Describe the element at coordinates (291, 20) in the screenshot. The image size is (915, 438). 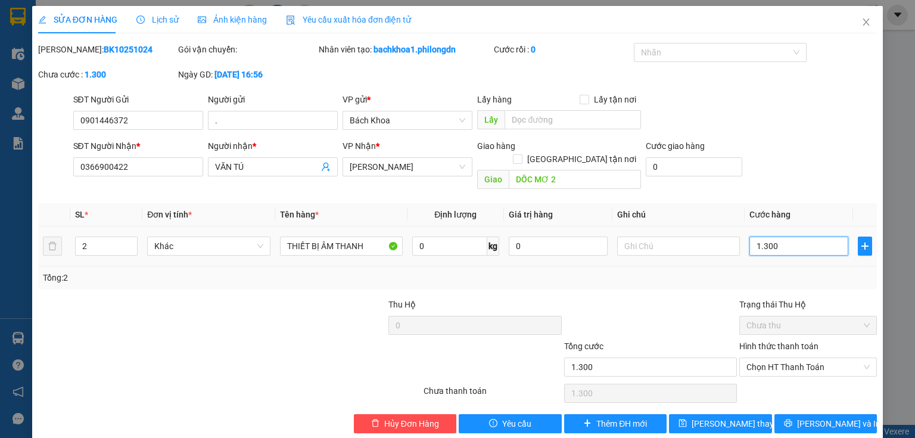
I see `img: icon` at that location.